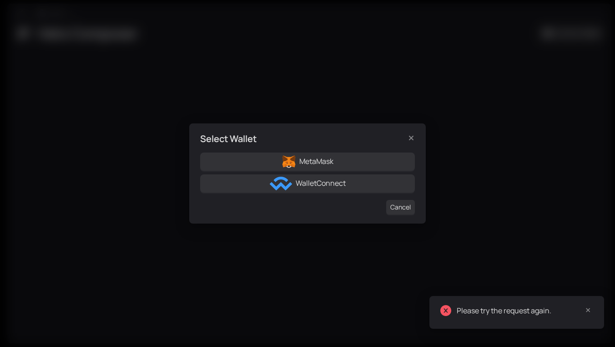  What do you see at coordinates (308, 161) in the screenshot?
I see `button: logoMetaMask` at bounding box center [308, 161].